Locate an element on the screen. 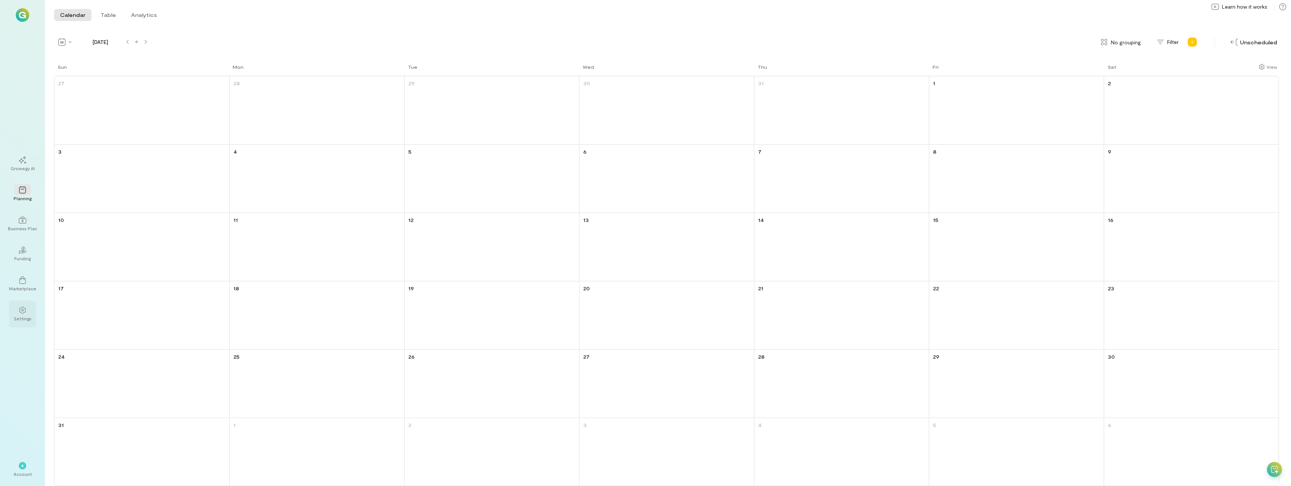 The height and width of the screenshot is (486, 1291). div: Tue is located at coordinates (413, 67).